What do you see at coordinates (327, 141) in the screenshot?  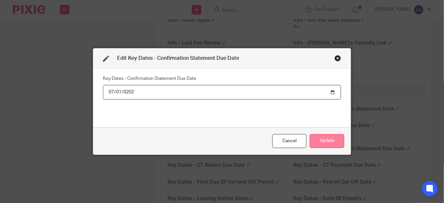 I see `button: Update` at bounding box center [327, 141].